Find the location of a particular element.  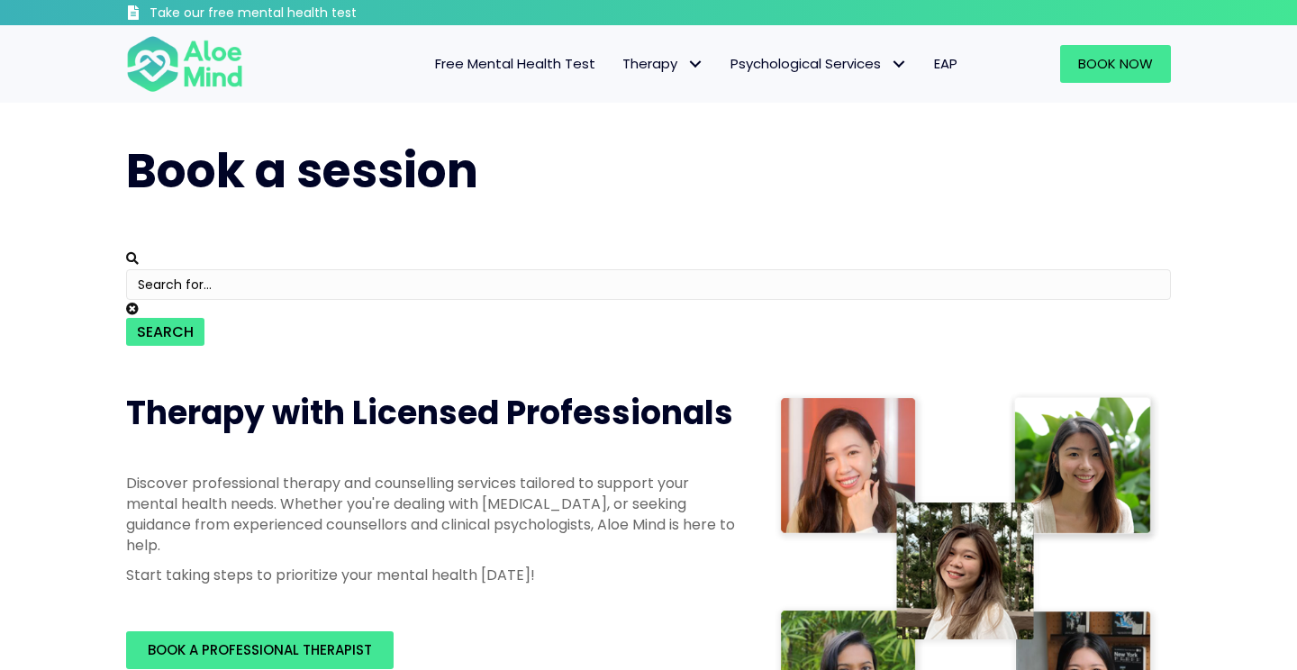

span: Therapy is located at coordinates (663, 63).